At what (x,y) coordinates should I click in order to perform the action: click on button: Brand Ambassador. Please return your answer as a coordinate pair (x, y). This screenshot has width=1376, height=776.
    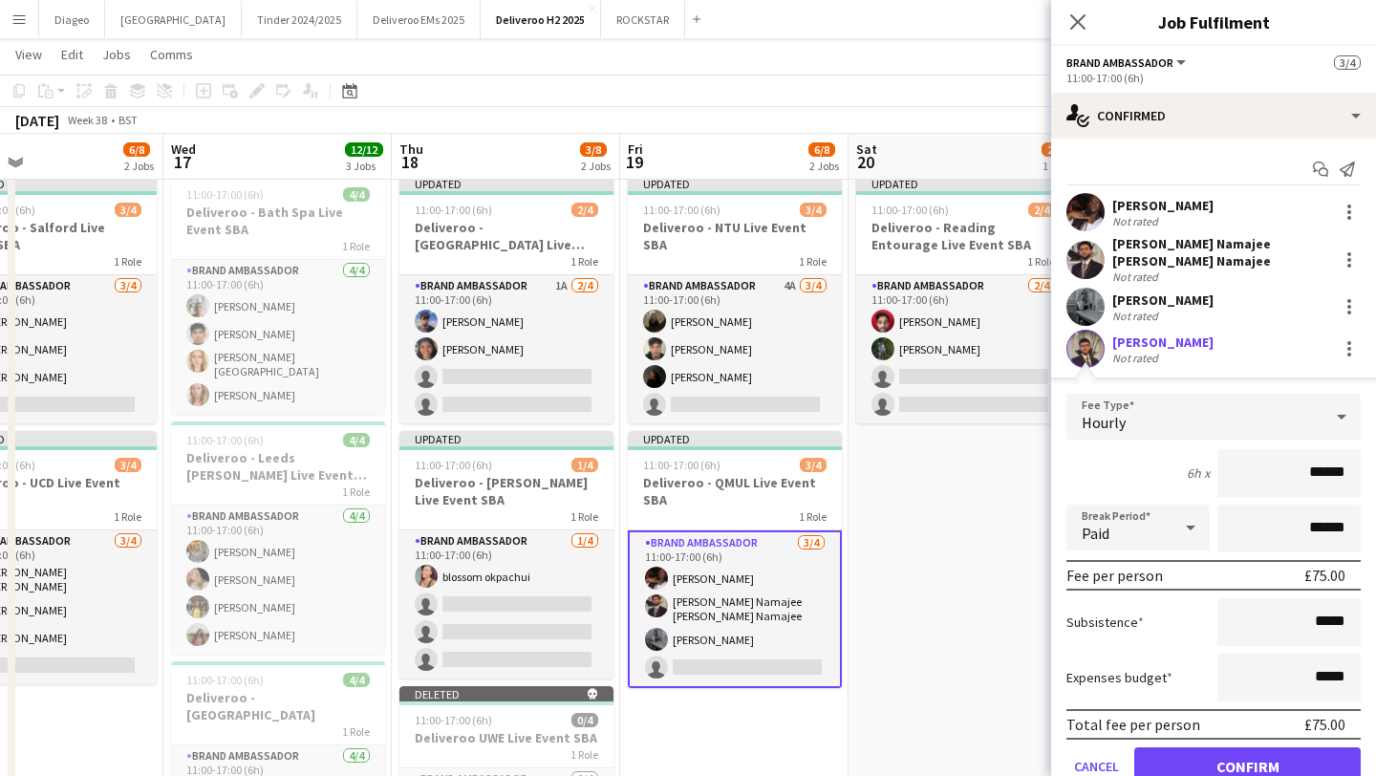
    Looking at the image, I should click on (1127, 62).